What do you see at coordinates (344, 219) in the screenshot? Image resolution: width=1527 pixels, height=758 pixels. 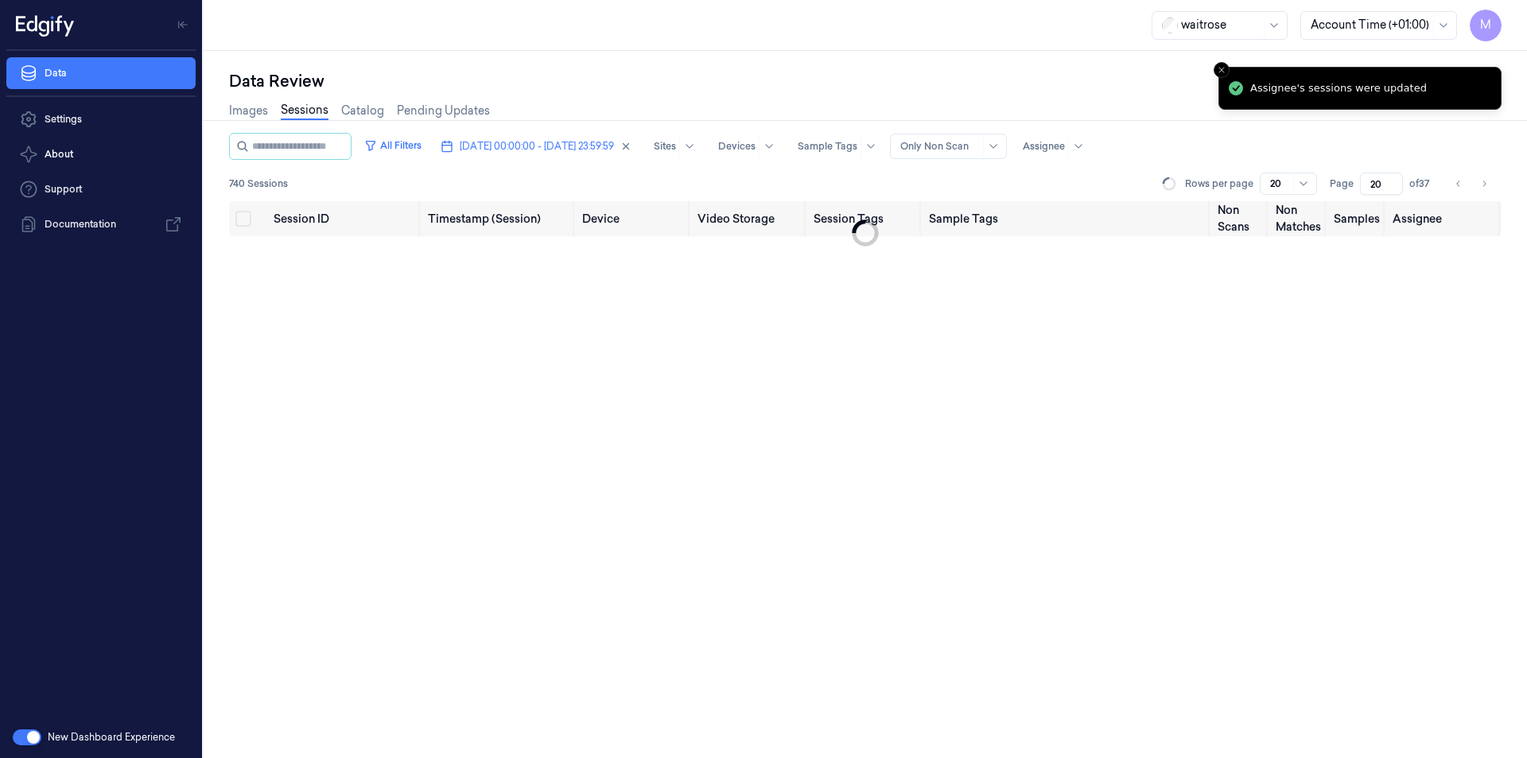 I see `th: Session ID` at bounding box center [344, 219].